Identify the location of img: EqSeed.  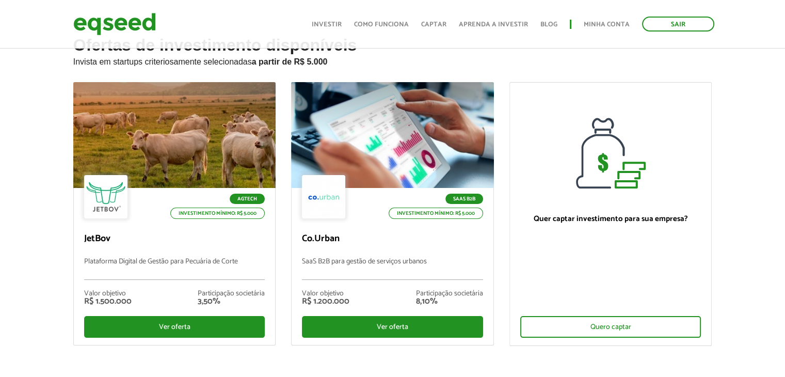
(115, 24).